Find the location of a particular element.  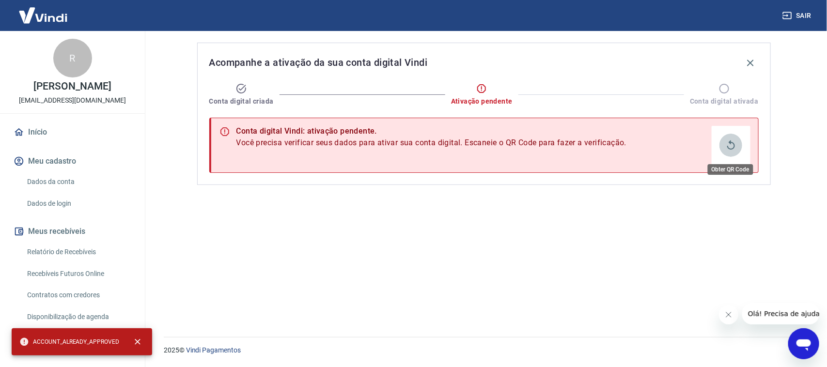

span: Olá! Precisa de ajuda? is located at coordinates (44, 11).